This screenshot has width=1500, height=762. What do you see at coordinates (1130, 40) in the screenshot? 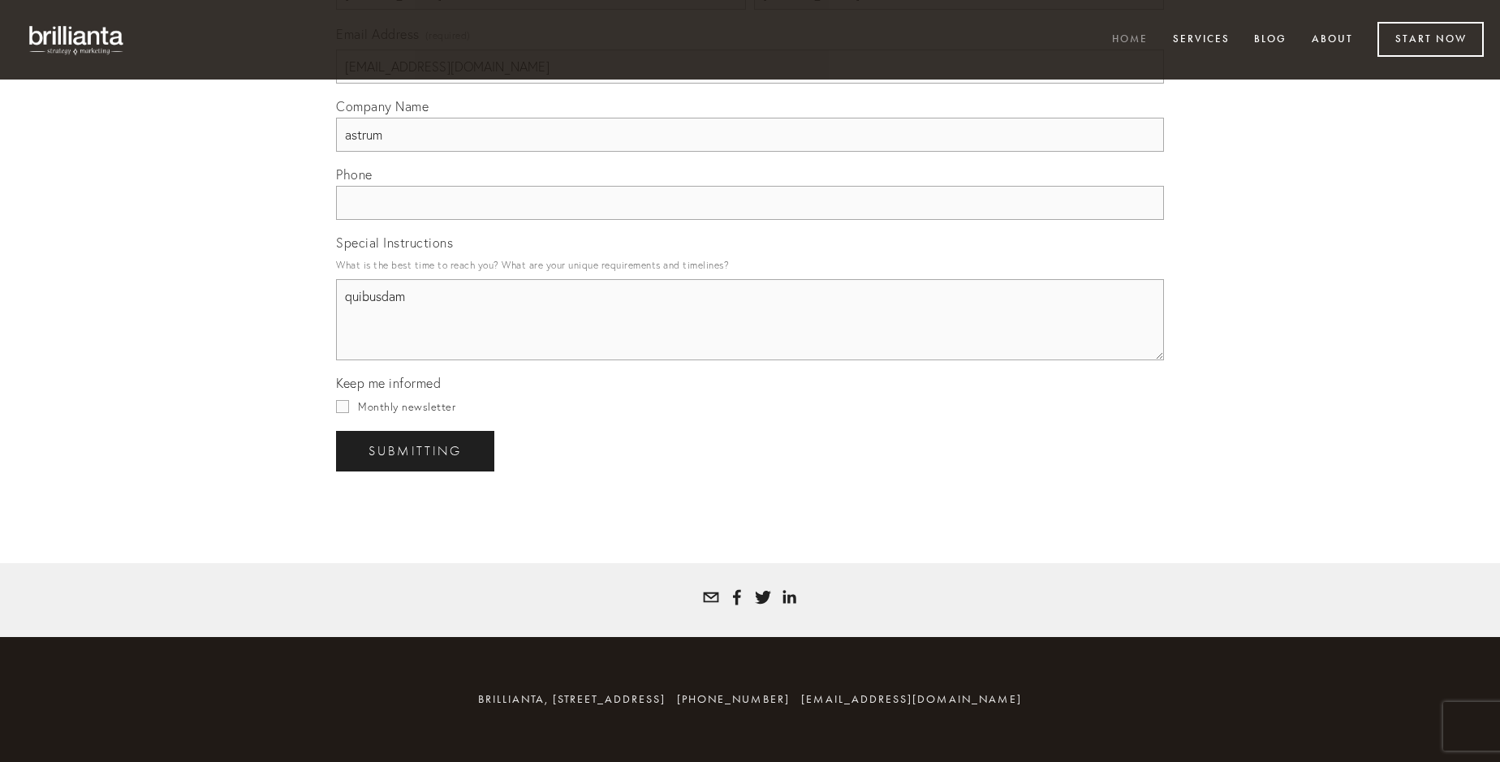
I see `a: Home` at bounding box center [1130, 40].